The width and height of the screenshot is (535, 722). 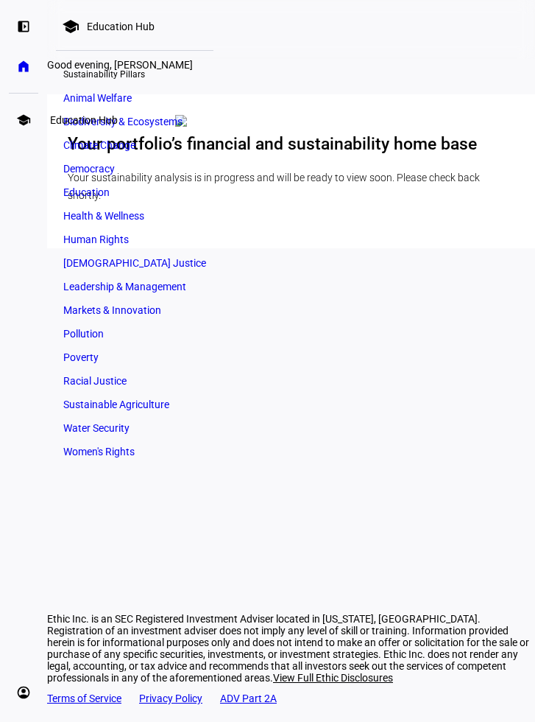 I want to click on a: Health & Wellness, so click(x=135, y=216).